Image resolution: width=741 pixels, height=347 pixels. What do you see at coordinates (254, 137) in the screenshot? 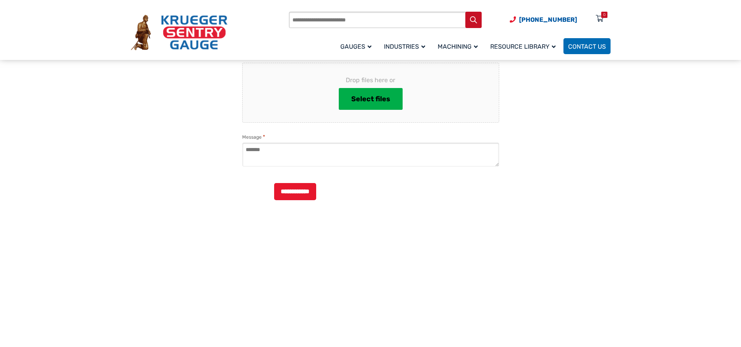
I see `label: Message` at bounding box center [254, 137].